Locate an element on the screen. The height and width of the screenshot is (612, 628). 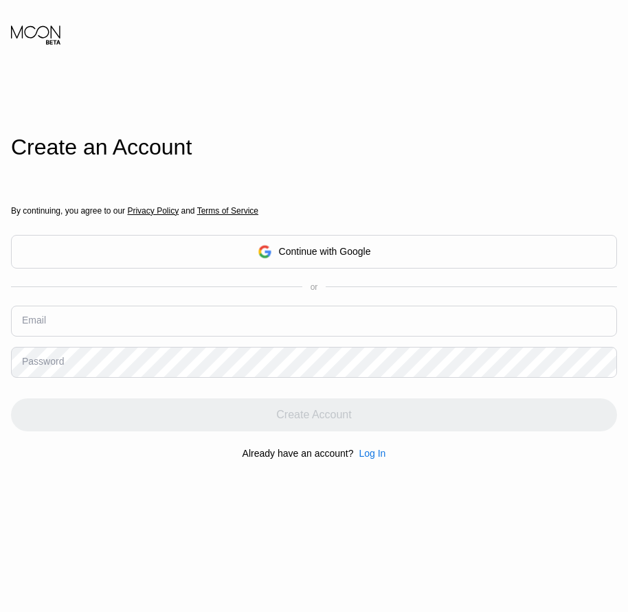
div: Password is located at coordinates (43, 362).